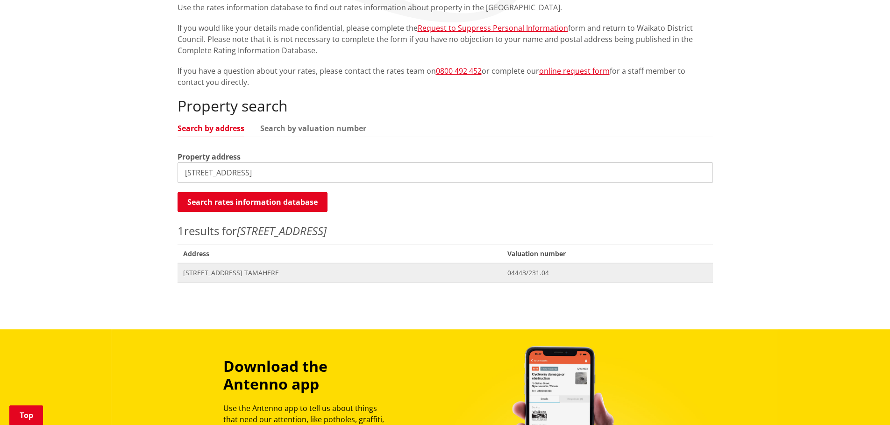 Image resolution: width=890 pixels, height=425 pixels. I want to click on button: Search rates information database, so click(252, 202).